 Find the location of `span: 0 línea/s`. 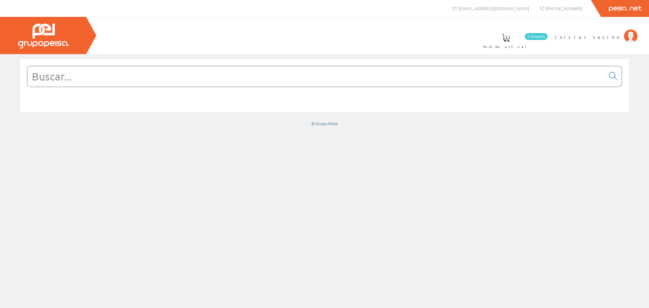

span: 0 línea/s is located at coordinates (536, 36).